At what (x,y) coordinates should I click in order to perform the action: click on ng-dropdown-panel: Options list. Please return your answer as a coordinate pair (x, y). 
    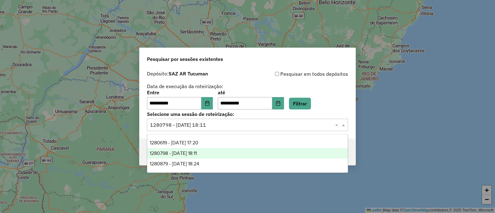
    Looking at the image, I should click on (247, 153).